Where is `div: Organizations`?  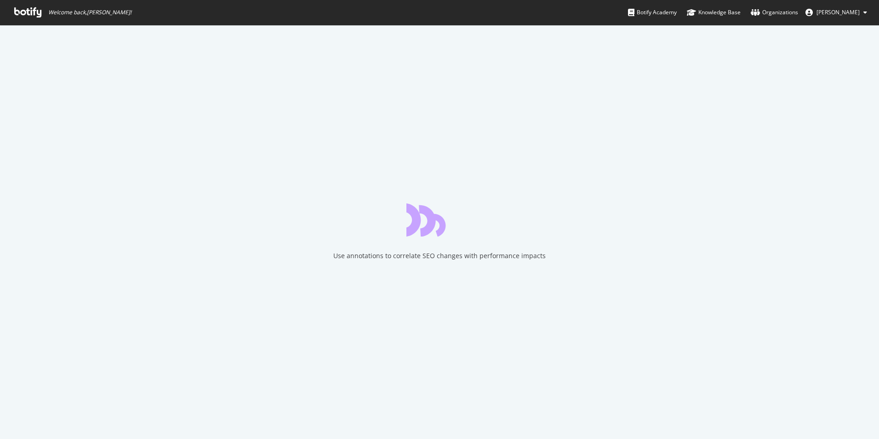 div: Organizations is located at coordinates (775, 12).